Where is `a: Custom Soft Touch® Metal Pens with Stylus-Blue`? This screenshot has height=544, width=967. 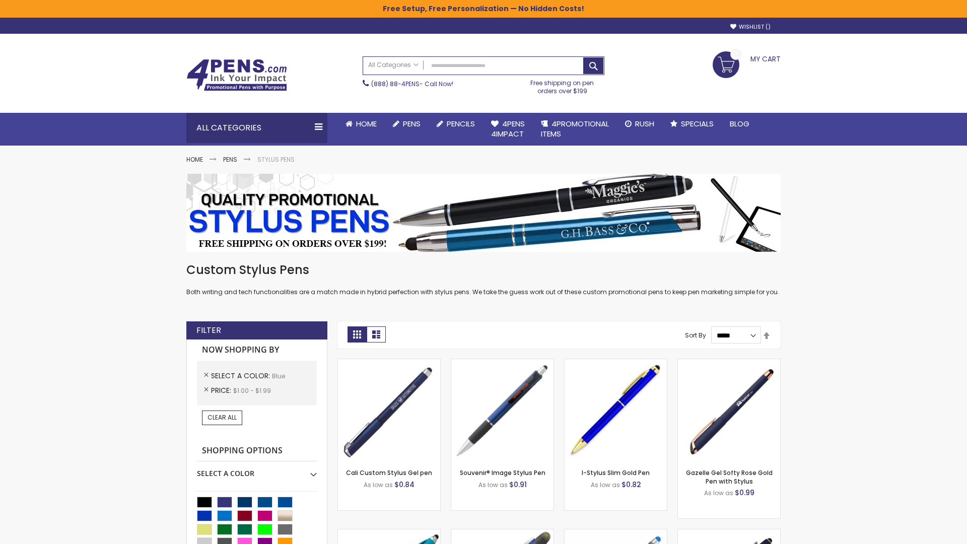
a: Custom Soft Touch® Metal Pens with Stylus-Blue is located at coordinates (729, 533).